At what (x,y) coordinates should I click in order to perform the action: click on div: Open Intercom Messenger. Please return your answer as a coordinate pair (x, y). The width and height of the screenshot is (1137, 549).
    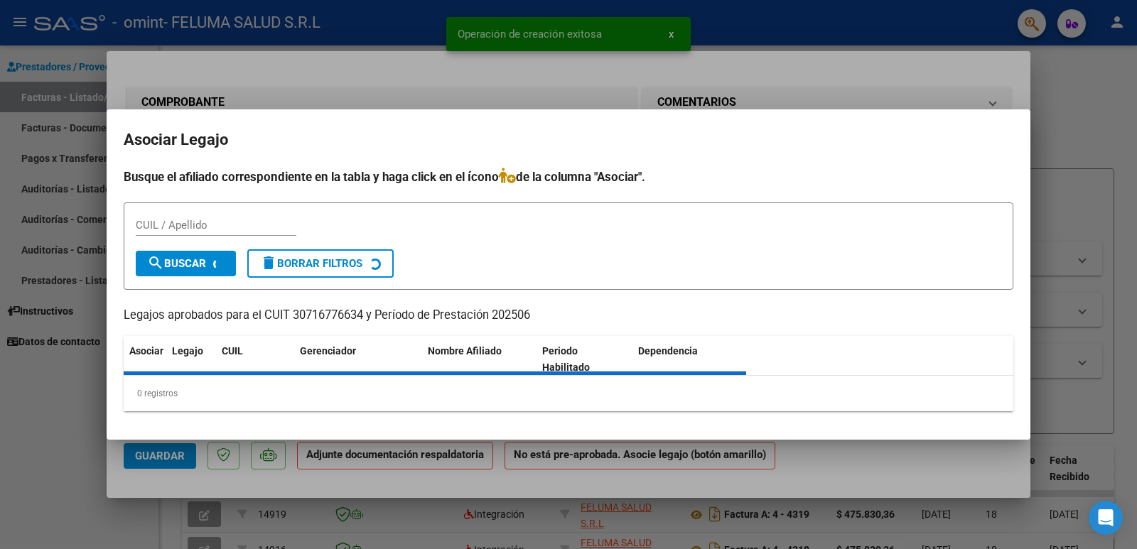
    Looking at the image, I should click on (1105, 518).